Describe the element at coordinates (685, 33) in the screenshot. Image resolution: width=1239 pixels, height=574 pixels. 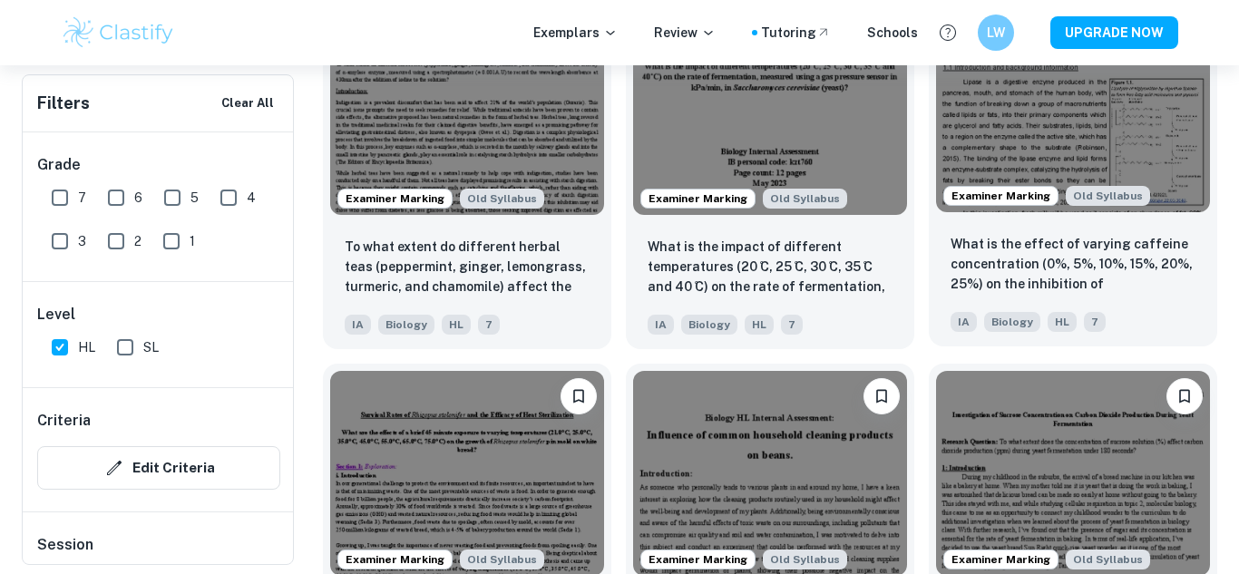
I see `p: Review` at that location.